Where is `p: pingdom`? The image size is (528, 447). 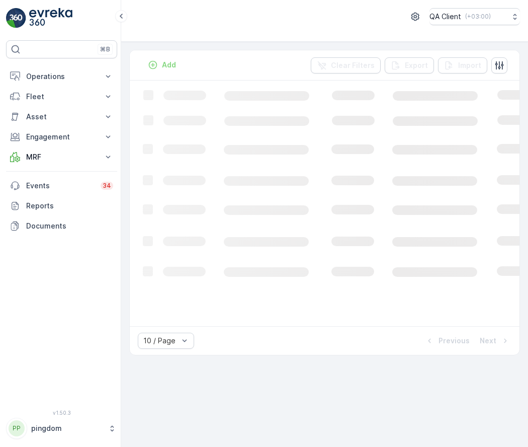
p: pingdom is located at coordinates (67, 428).